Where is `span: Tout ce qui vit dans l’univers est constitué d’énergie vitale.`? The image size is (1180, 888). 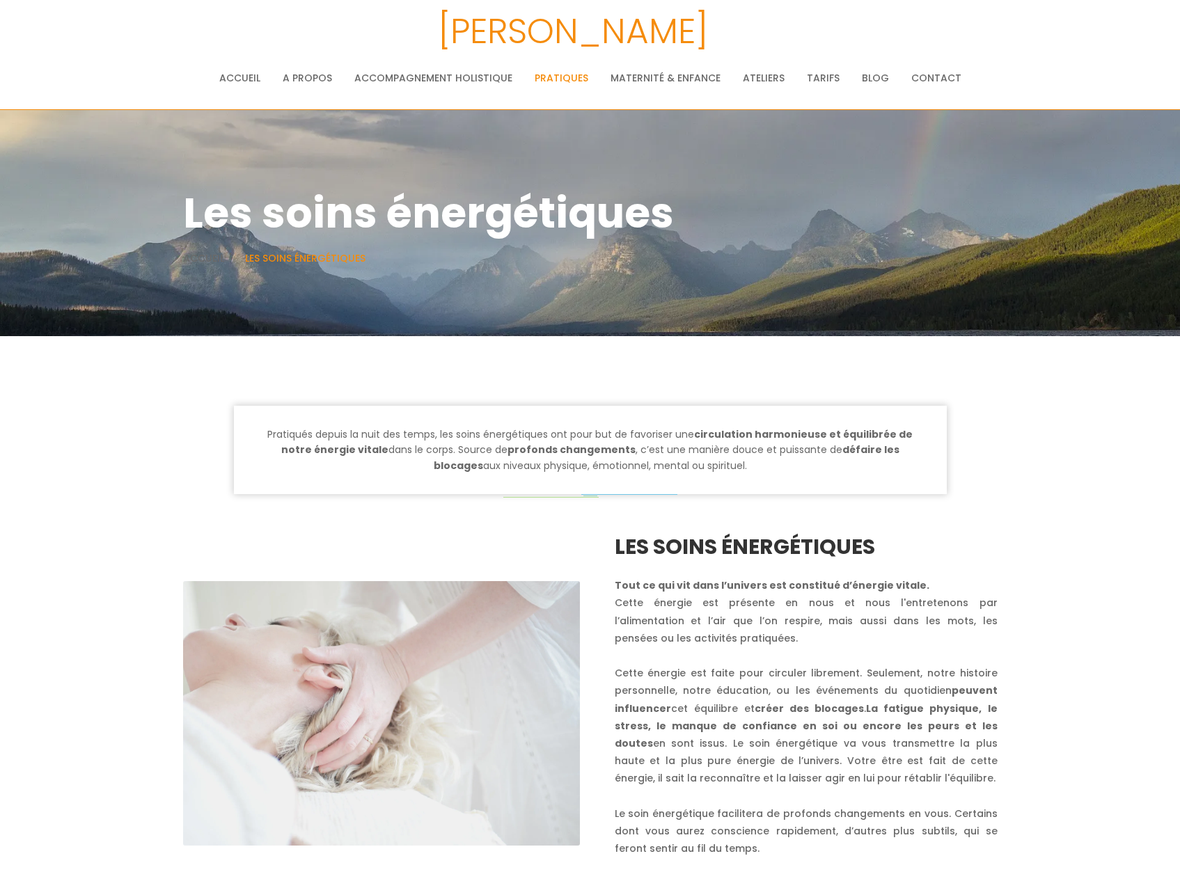
span: Tout ce qui vit dans l’univers est constitué d’énergie vitale. is located at coordinates (772, 586).